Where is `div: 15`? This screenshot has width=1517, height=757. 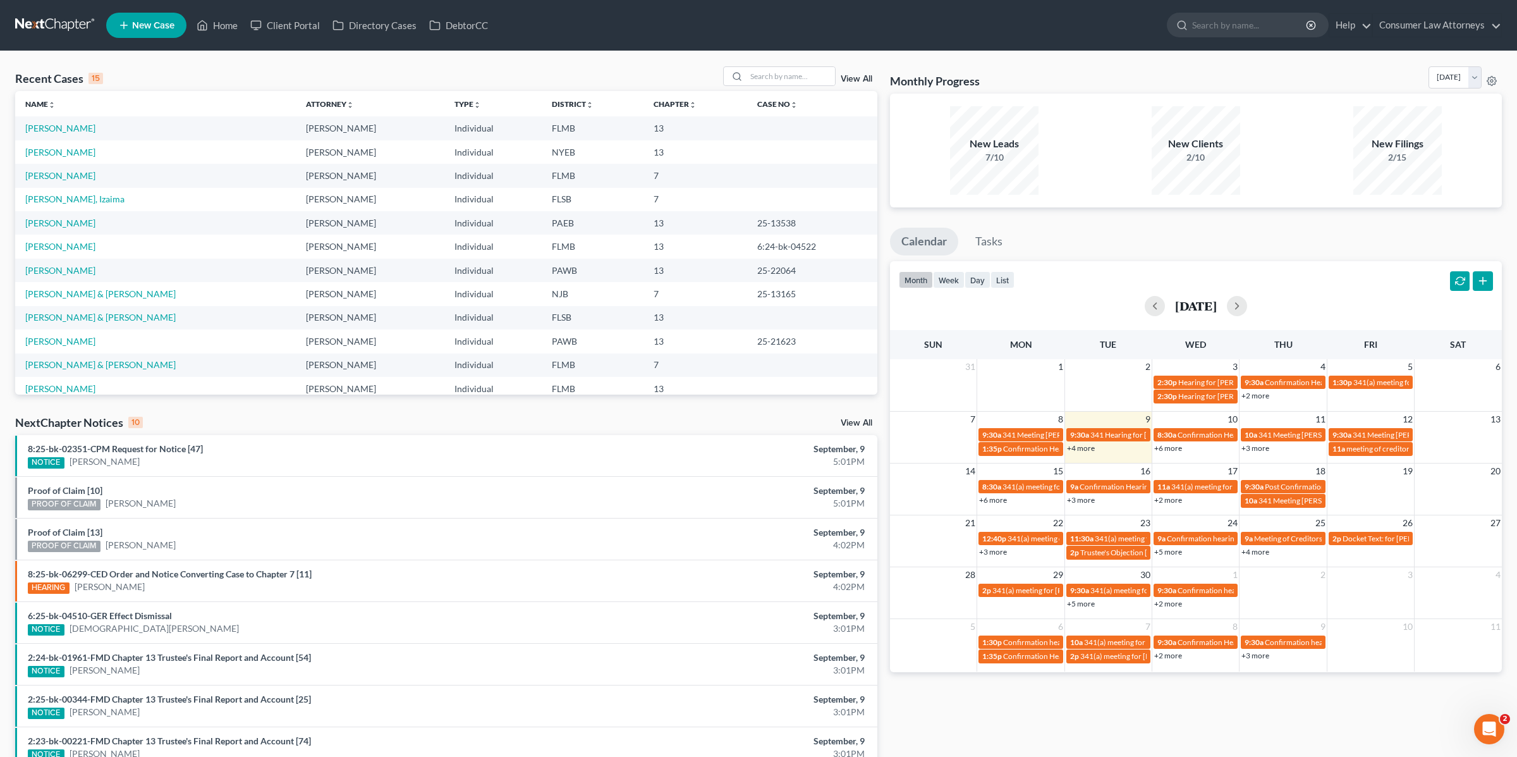
div: 15 is located at coordinates (95, 78).